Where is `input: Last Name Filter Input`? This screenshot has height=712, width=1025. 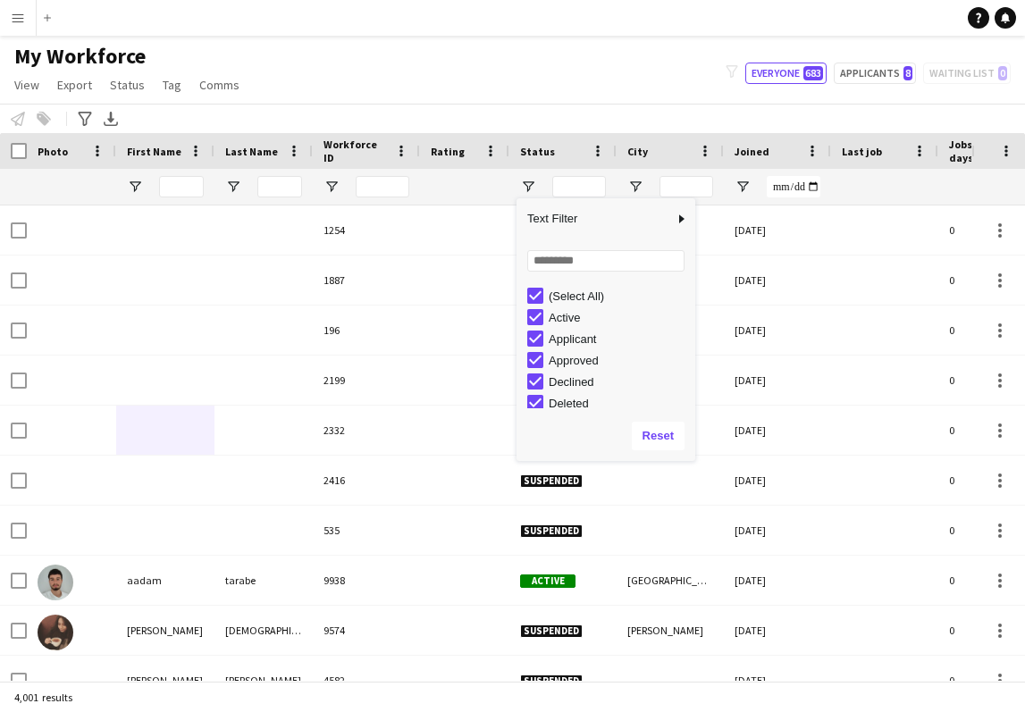 input: Last Name Filter Input is located at coordinates (280, 187).